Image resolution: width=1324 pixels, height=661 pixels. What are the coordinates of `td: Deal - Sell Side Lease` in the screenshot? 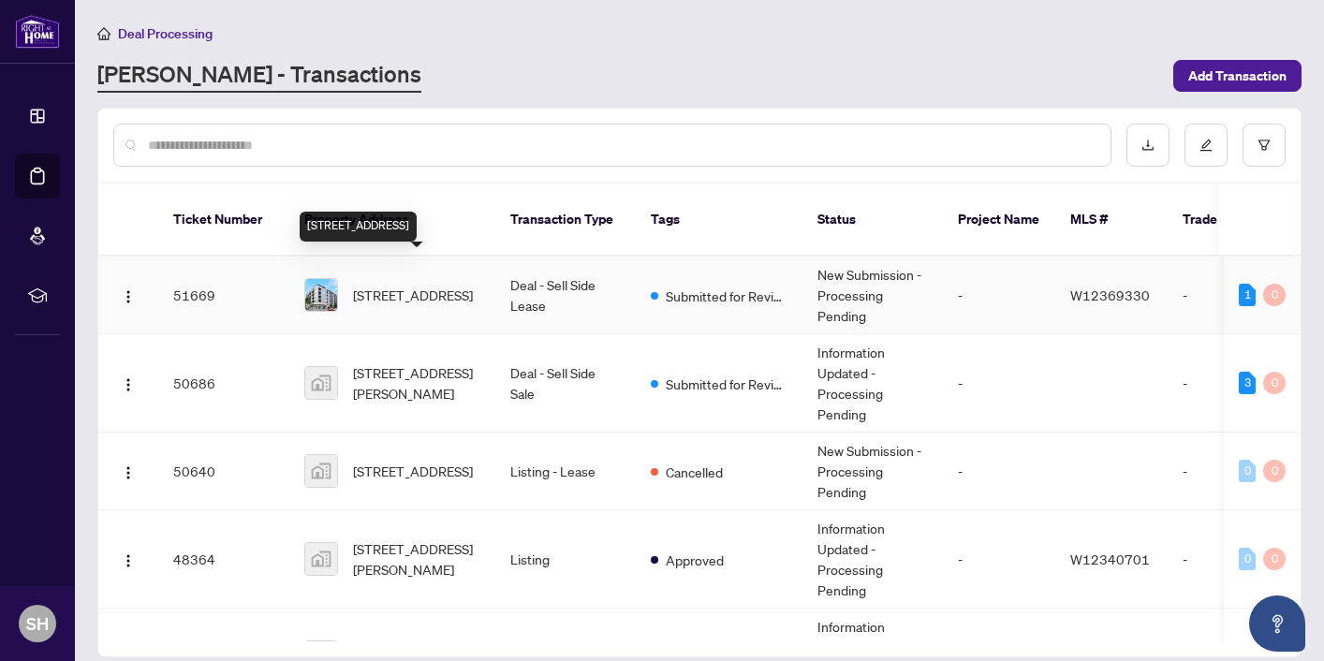 It's located at (565, 295).